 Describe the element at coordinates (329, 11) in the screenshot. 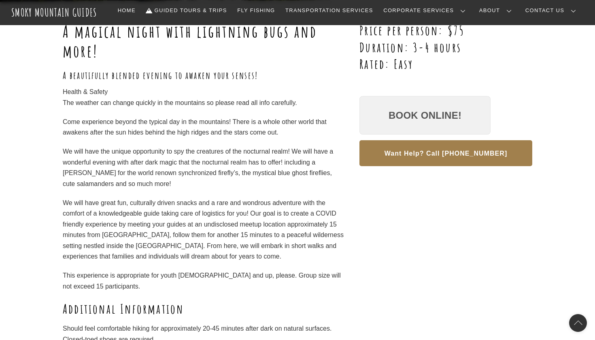

I see `a: Transportation Services` at that location.